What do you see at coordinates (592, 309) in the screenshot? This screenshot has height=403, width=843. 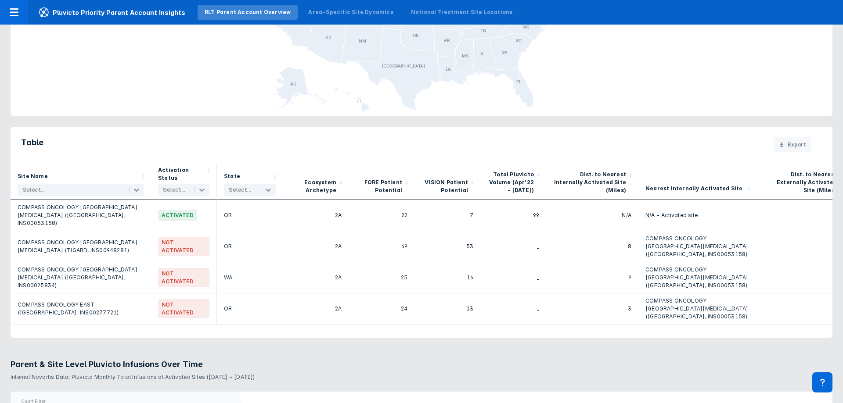 I see `div: 3` at bounding box center [592, 309].